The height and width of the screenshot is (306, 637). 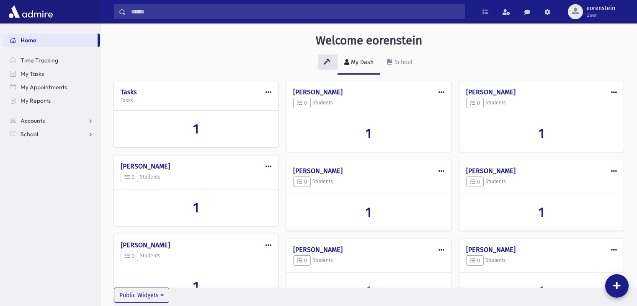 I want to click on a: Accounts, so click(x=52, y=121).